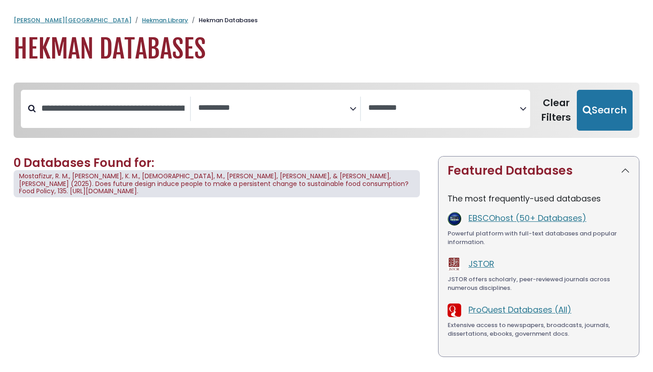 Image resolution: width=653 pixels, height=372 pixels. I want to click on li: Hekman Databases, so click(223, 20).